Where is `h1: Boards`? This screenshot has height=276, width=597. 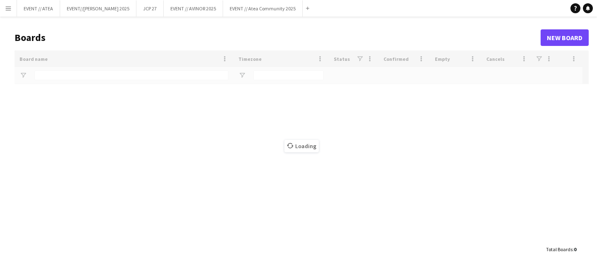
h1: Boards is located at coordinates (277, 38).